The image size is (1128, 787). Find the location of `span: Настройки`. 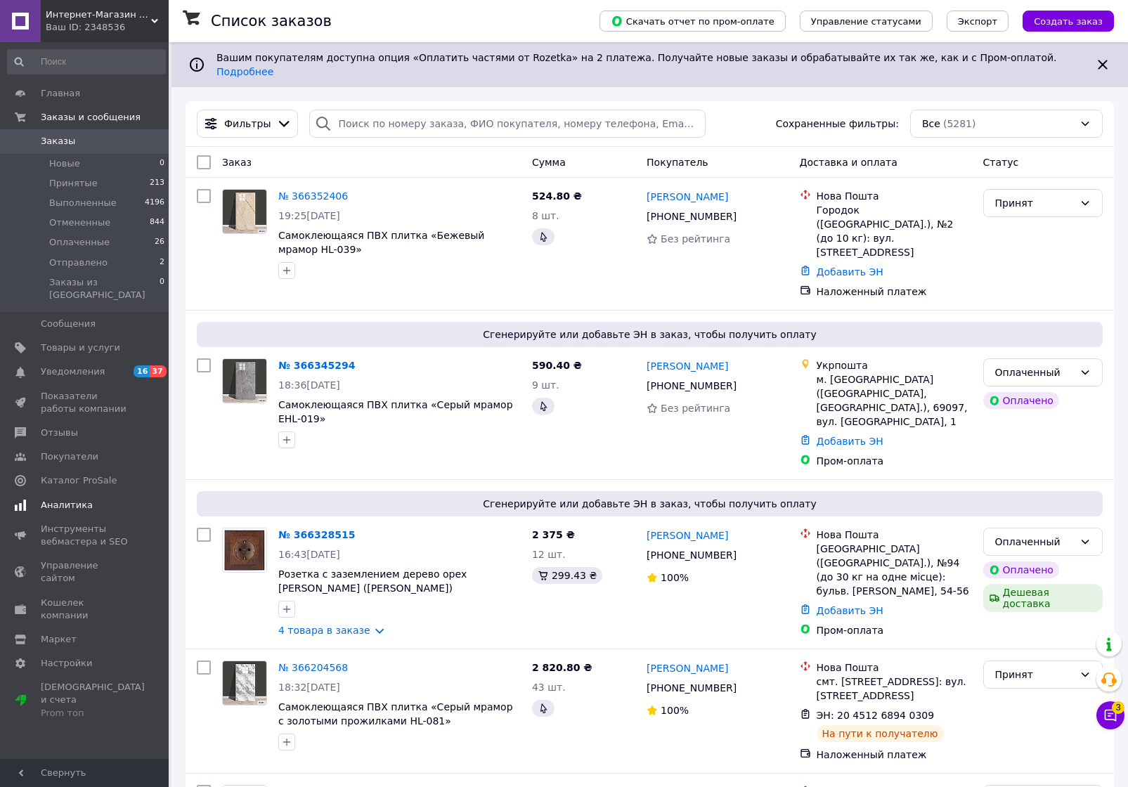

span: Настройки is located at coordinates (66, 664).